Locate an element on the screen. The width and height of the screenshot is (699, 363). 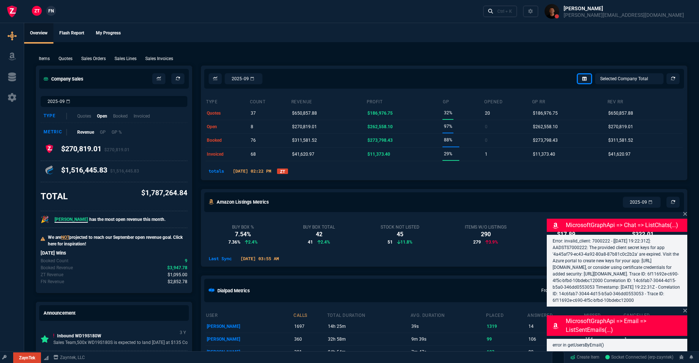
p: From: is located at coordinates (554, 290).